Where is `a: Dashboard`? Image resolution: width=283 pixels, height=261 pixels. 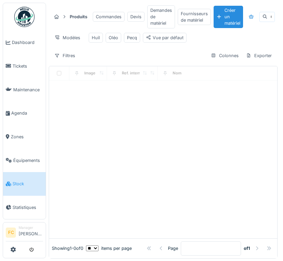
a: Dashboard is located at coordinates (24, 43).